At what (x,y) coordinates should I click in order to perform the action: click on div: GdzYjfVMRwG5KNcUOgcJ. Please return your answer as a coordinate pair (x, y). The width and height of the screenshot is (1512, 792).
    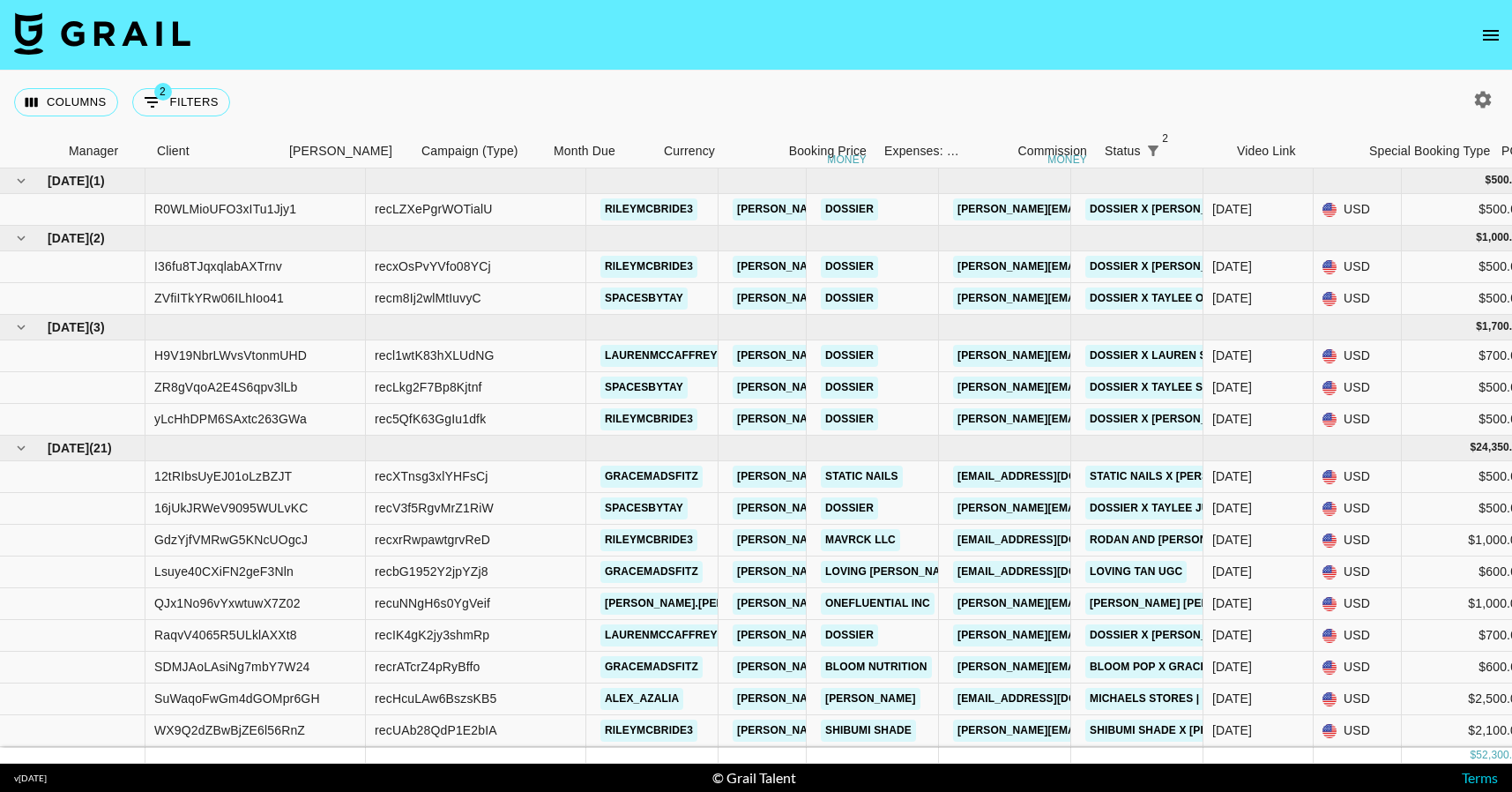
    Looking at the image, I should click on (231, 540).